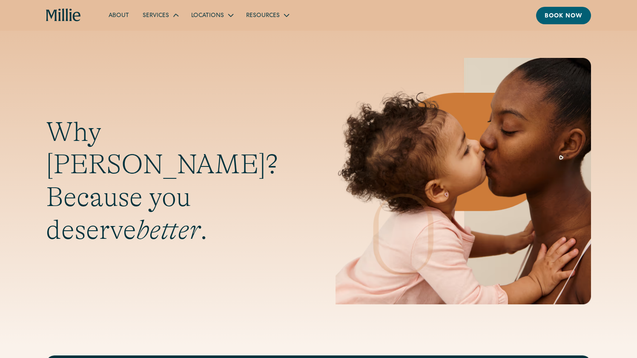 The width and height of the screenshot is (637, 358). I want to click on div: Book now, so click(563, 16).